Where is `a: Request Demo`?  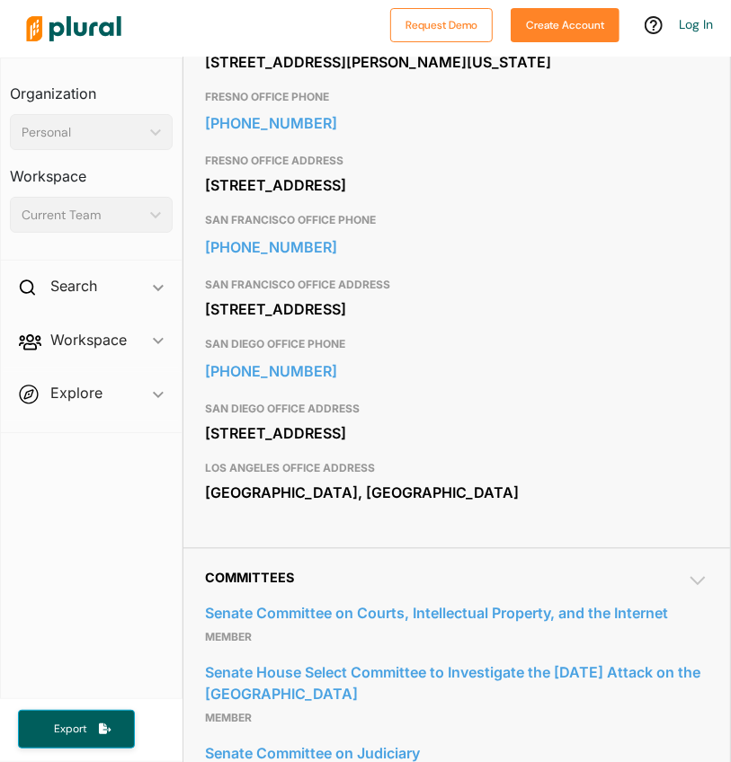 a: Request Demo is located at coordinates (441, 23).